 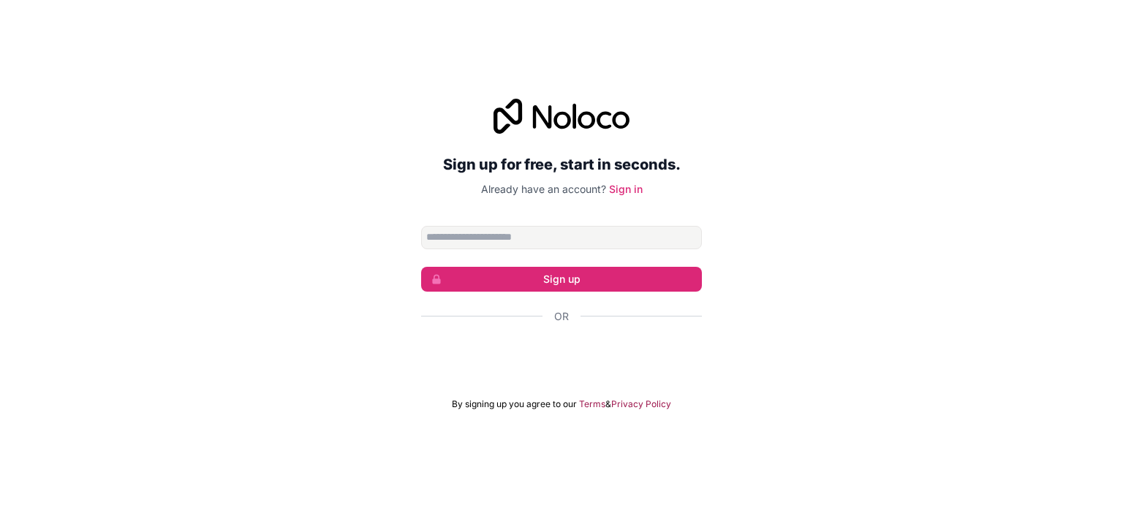 What do you see at coordinates (514, 404) in the screenshot?
I see `span: By signing up you agree to our` at bounding box center [514, 404].